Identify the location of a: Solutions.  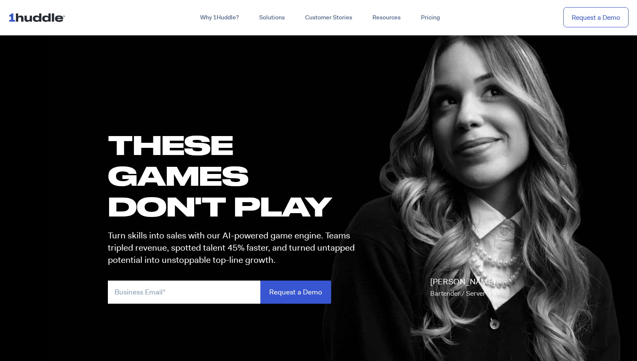
(272, 18).